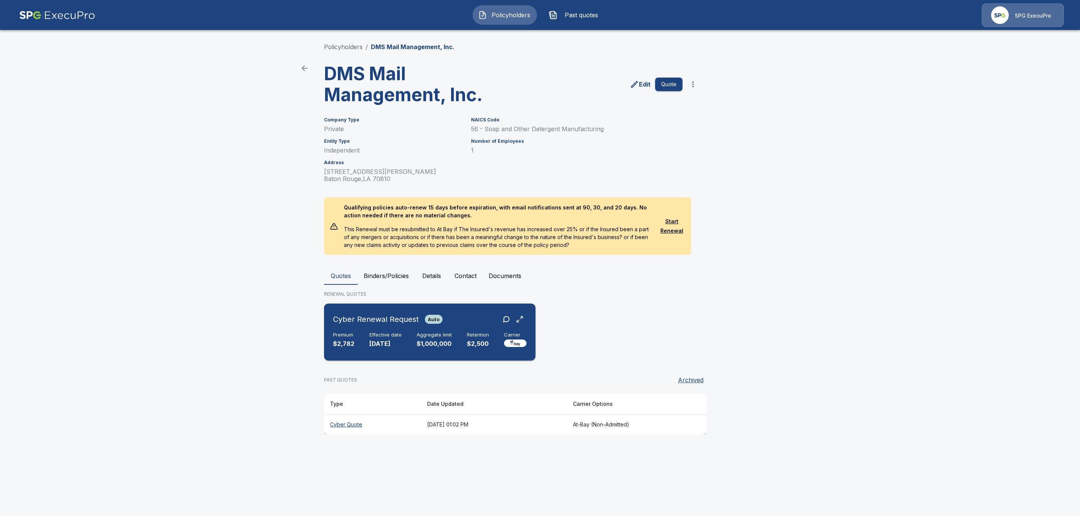 The height and width of the screenshot is (516, 1080). I want to click on p: 56 - Soap and Other Detergent Manufacturing, so click(576, 129).